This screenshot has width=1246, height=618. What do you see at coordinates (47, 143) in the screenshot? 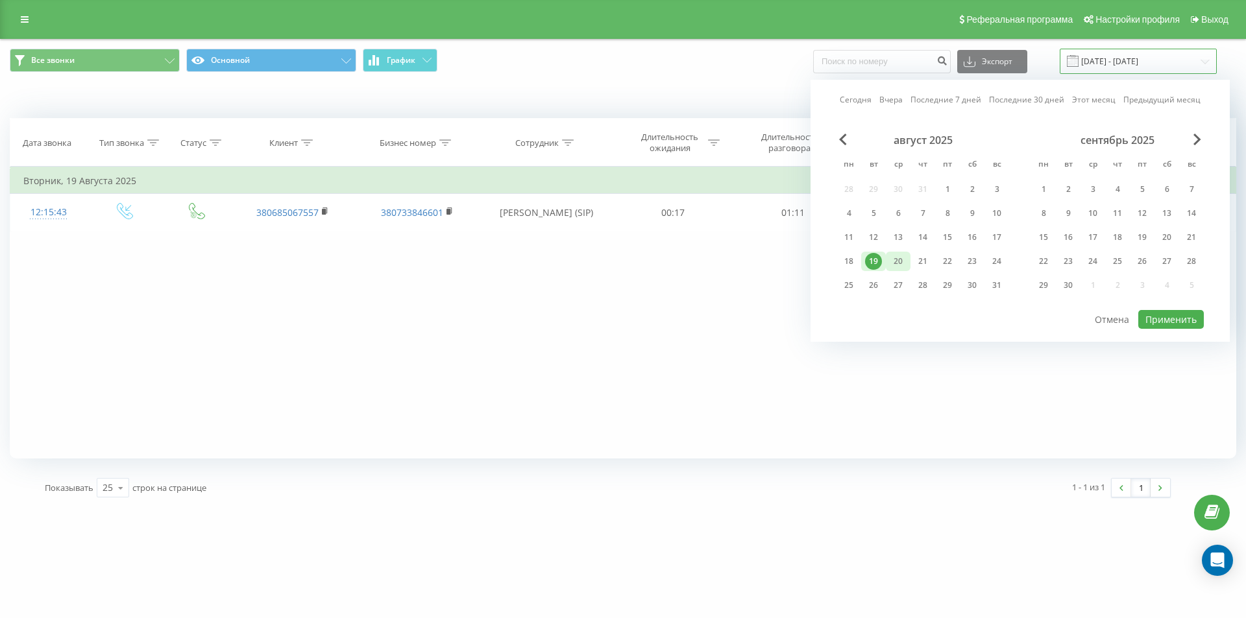
I see `div: Дата звонка` at bounding box center [47, 143].